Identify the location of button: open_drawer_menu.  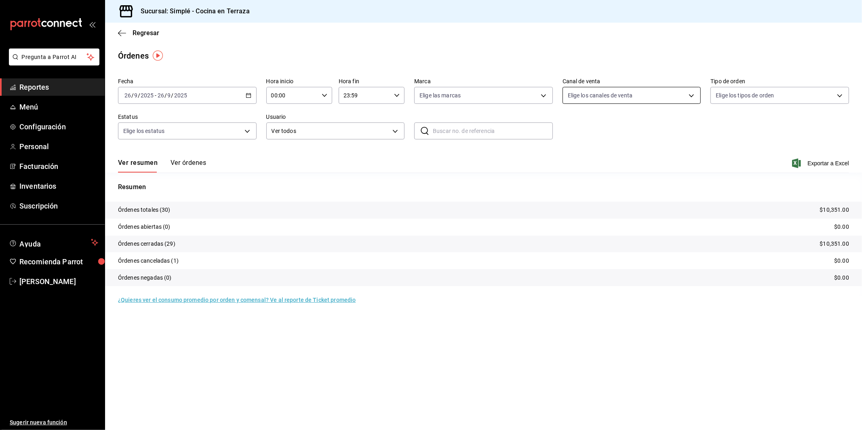
(92, 24).